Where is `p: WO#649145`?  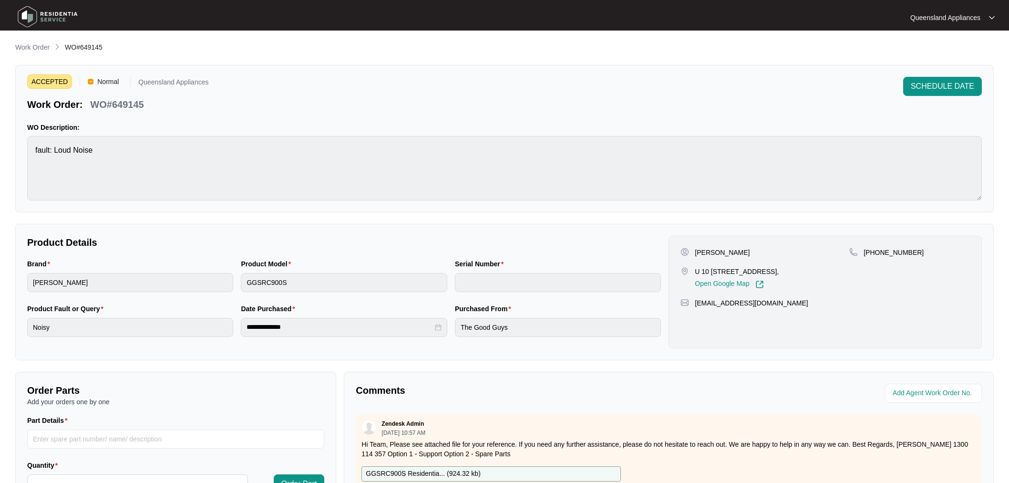 p: WO#649145 is located at coordinates (117, 104).